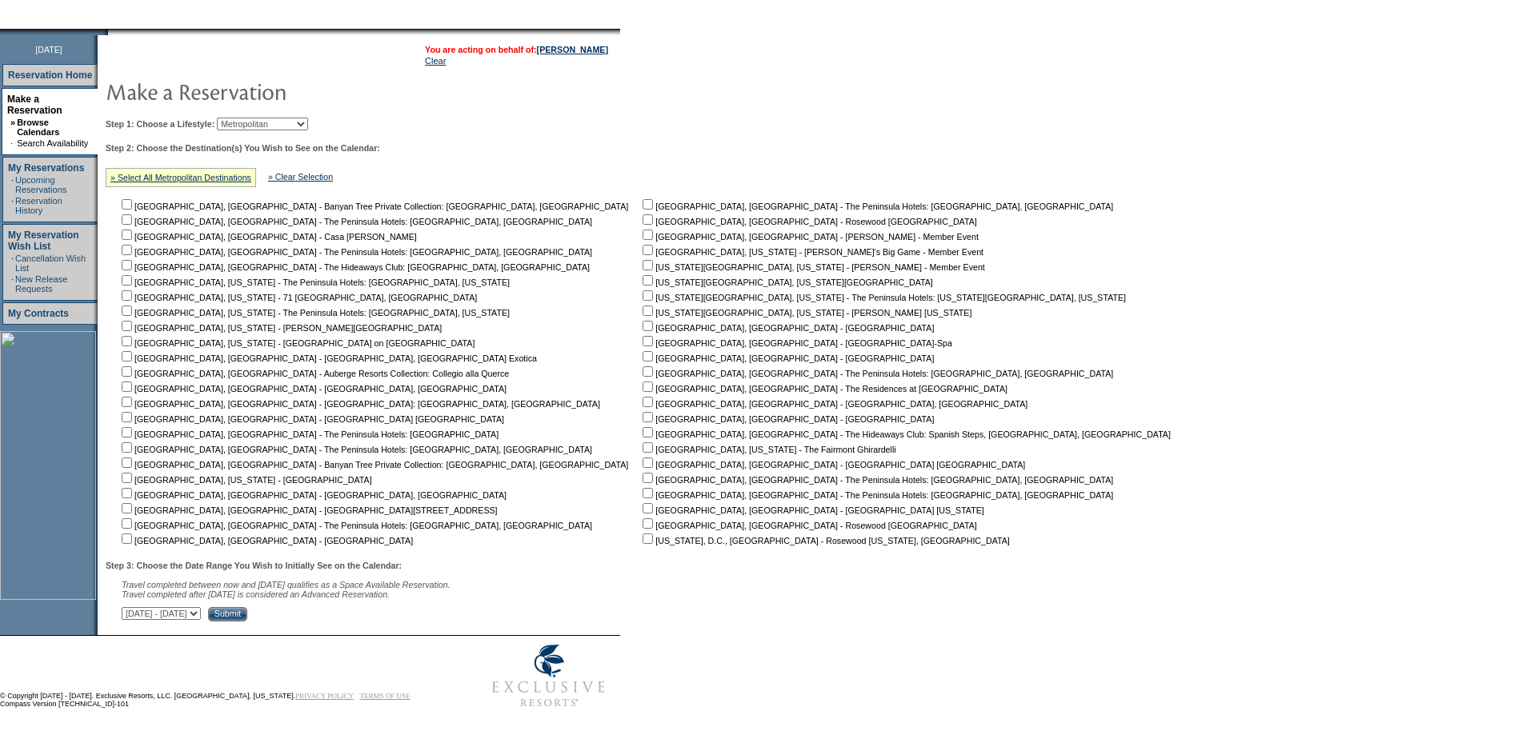  What do you see at coordinates (385, 696) in the screenshot?
I see `a: TERMS OF USE` at bounding box center [385, 696].